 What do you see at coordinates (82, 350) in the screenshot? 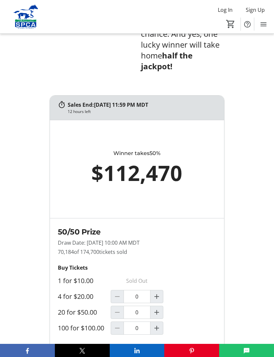
I see `button: X` at bounding box center [82, 350].